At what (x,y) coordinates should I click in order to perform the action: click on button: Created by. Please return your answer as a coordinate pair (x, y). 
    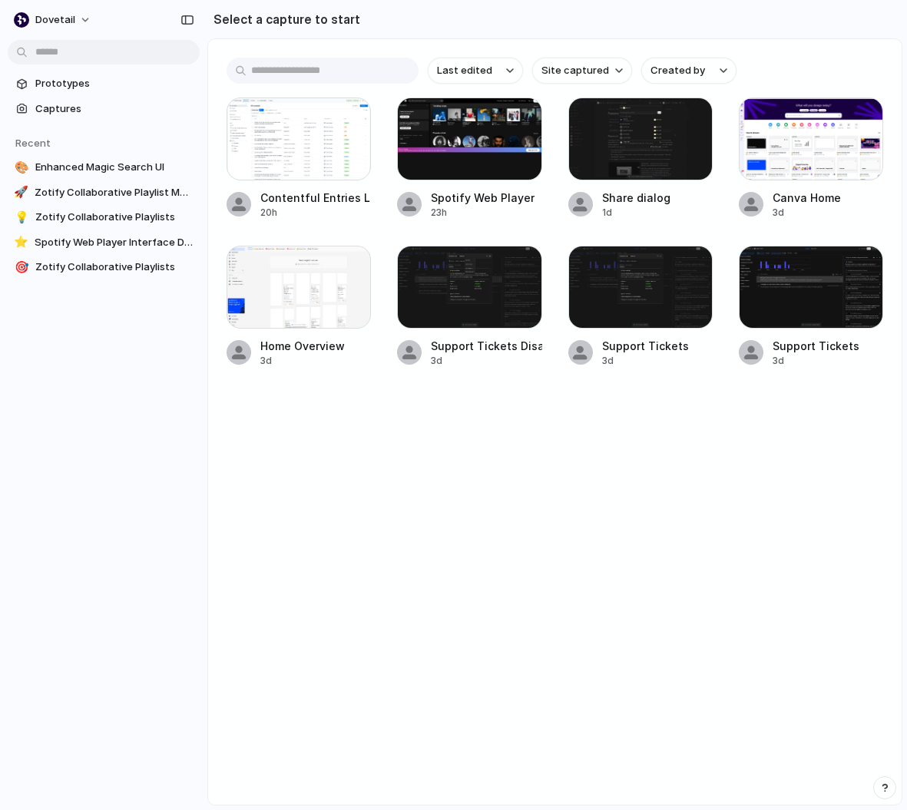
    Looking at the image, I should click on (689, 71).